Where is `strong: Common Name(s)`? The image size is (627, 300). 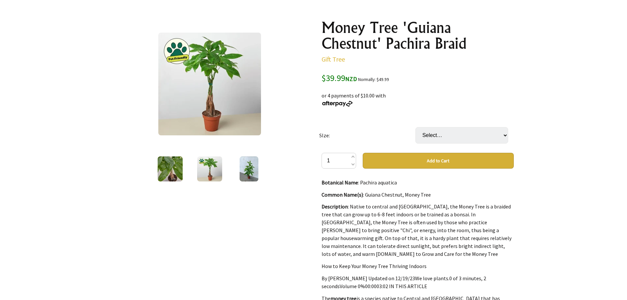
strong: Common Name(s) is located at coordinates (342, 195).